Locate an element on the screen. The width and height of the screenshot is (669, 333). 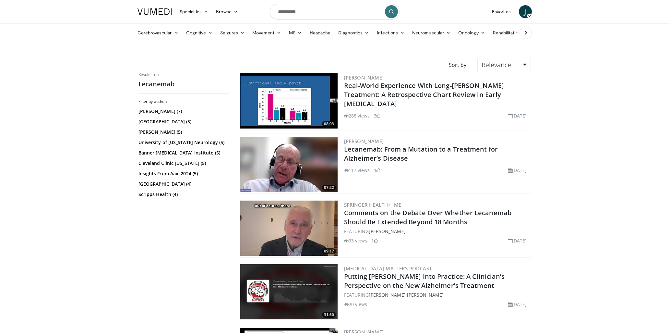
a: Infections is located at coordinates (390, 33).